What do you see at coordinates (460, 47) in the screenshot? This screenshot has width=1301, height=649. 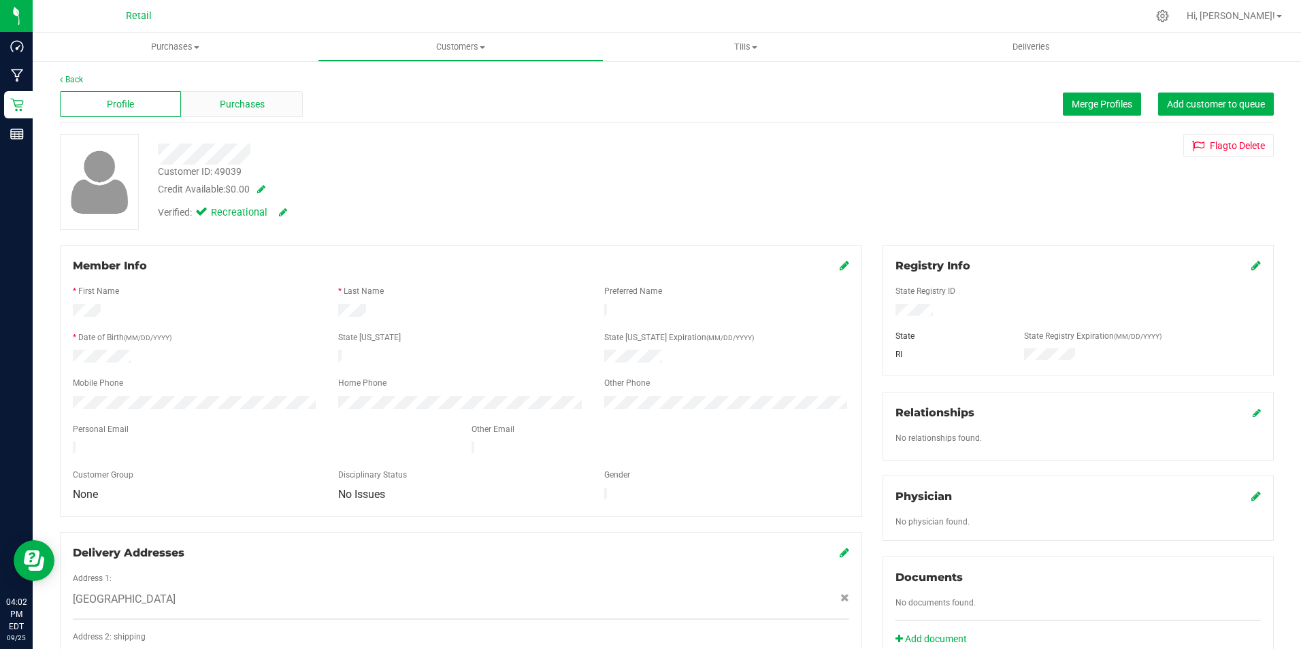 I see `span: Customers` at bounding box center [460, 47].